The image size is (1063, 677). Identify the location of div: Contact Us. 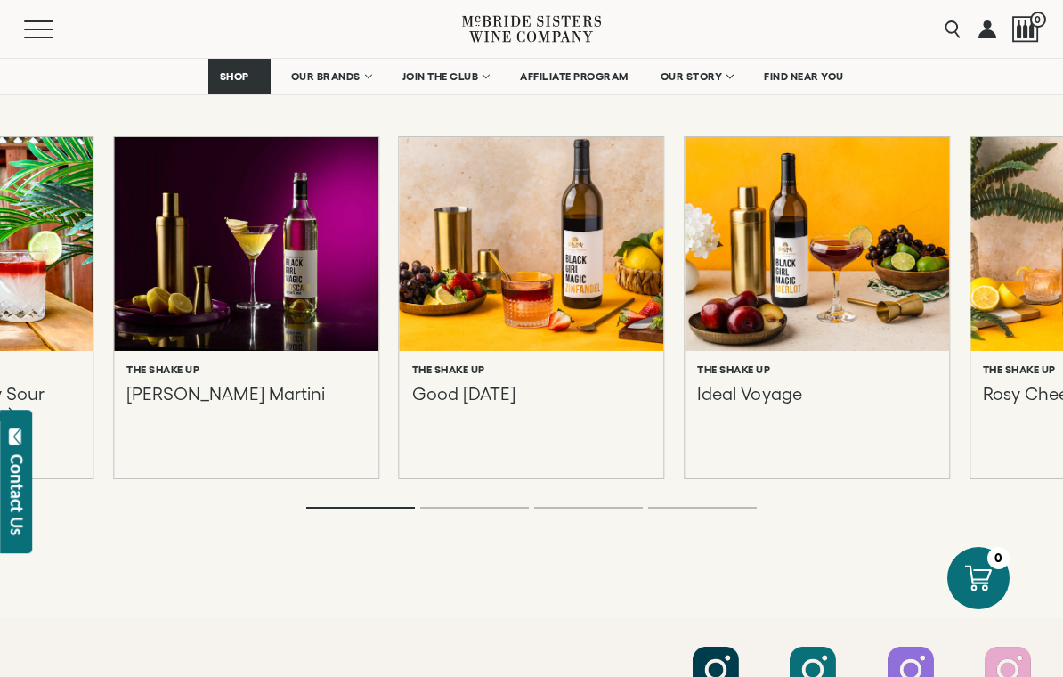
(17, 494).